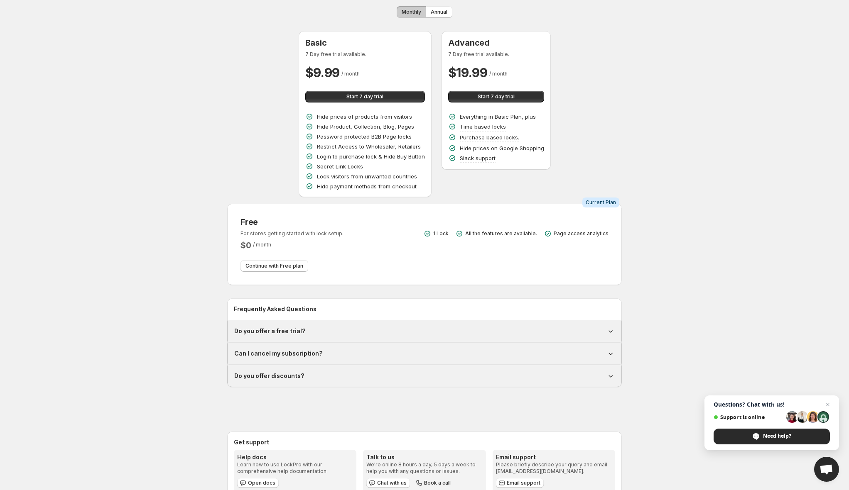 The image size is (849, 490). What do you see at coordinates (364, 117) in the screenshot?
I see `p: Hide prices of products from visitors` at bounding box center [364, 117].